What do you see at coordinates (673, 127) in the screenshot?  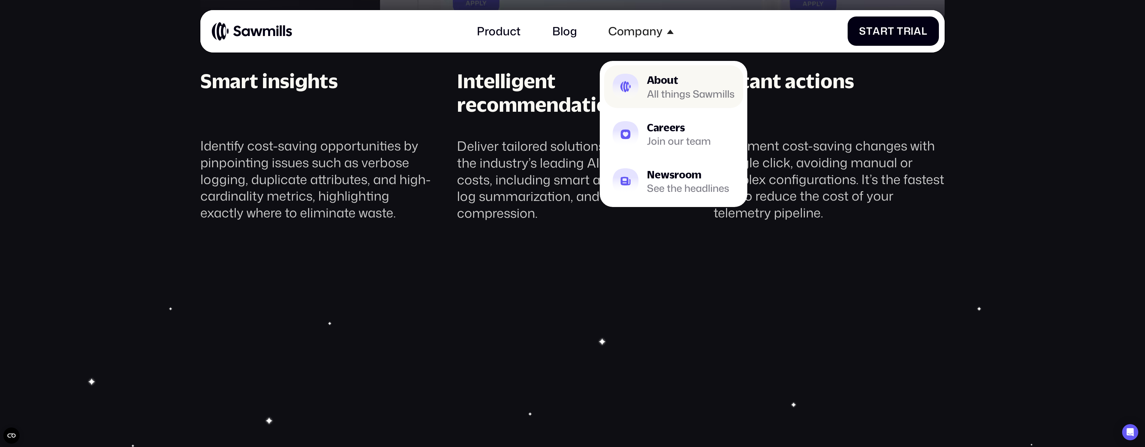 I see `nav: Company` at bounding box center [673, 127].